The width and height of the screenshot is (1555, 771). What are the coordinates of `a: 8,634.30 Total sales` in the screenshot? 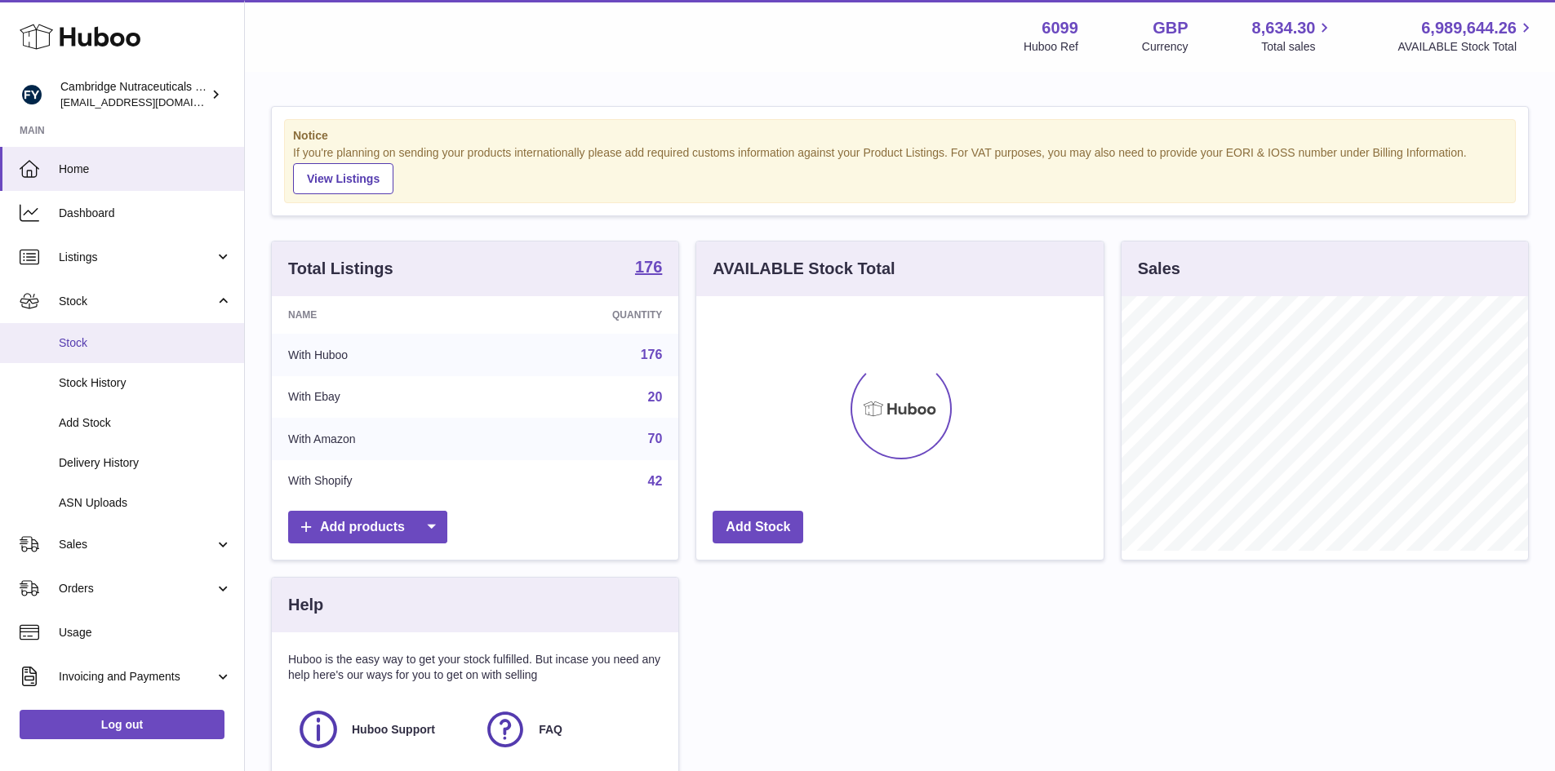 It's located at (1293, 36).